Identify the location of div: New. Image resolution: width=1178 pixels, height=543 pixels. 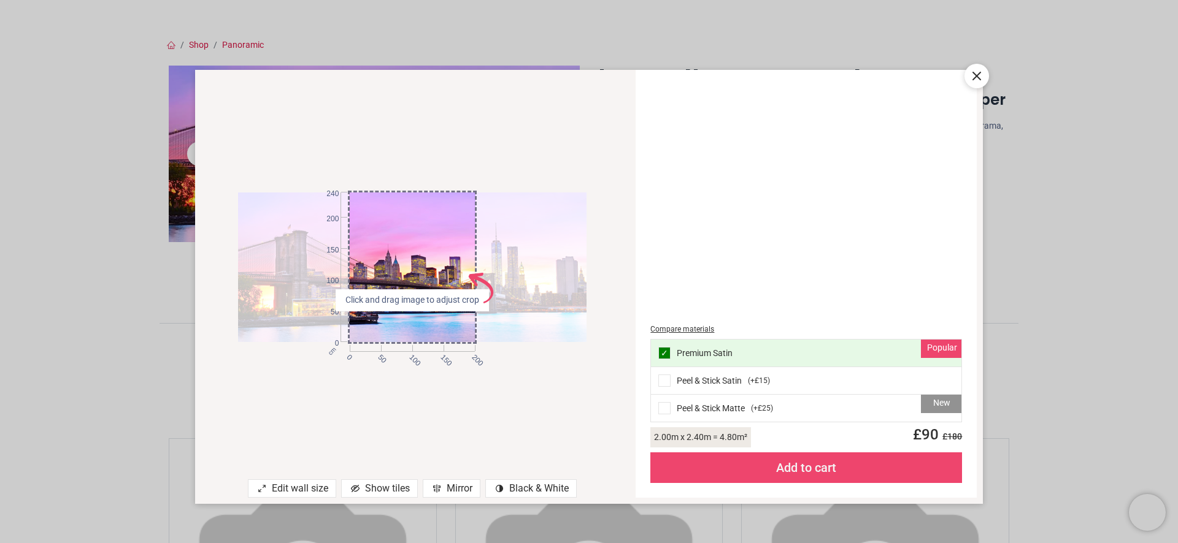
(941, 404).